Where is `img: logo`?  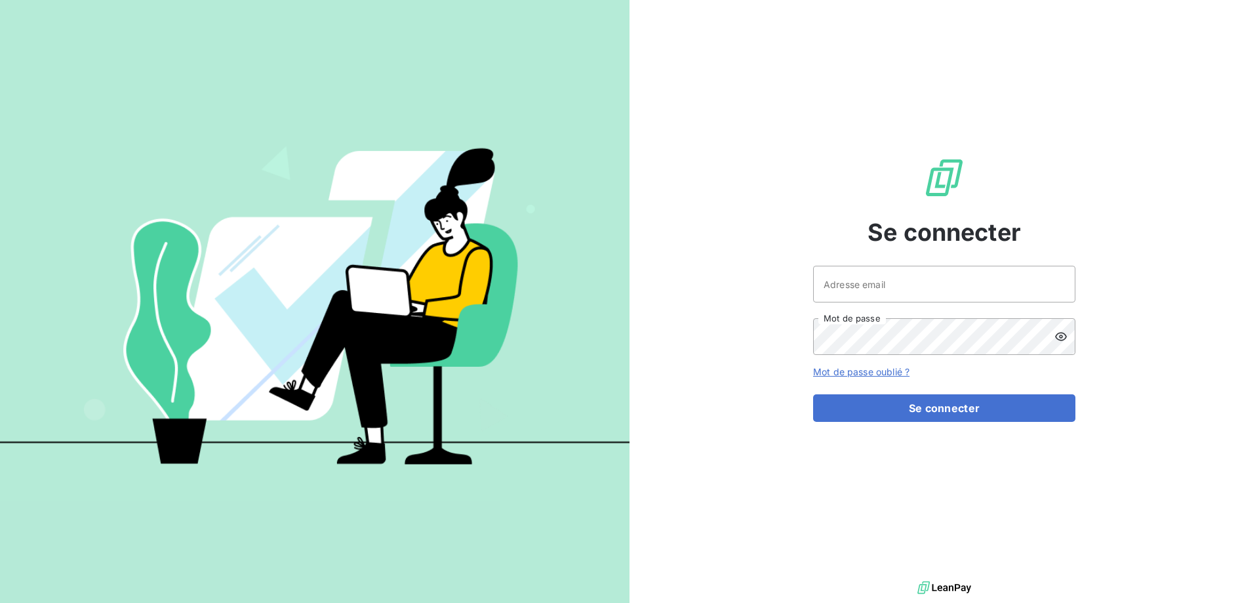 img: logo is located at coordinates (945, 588).